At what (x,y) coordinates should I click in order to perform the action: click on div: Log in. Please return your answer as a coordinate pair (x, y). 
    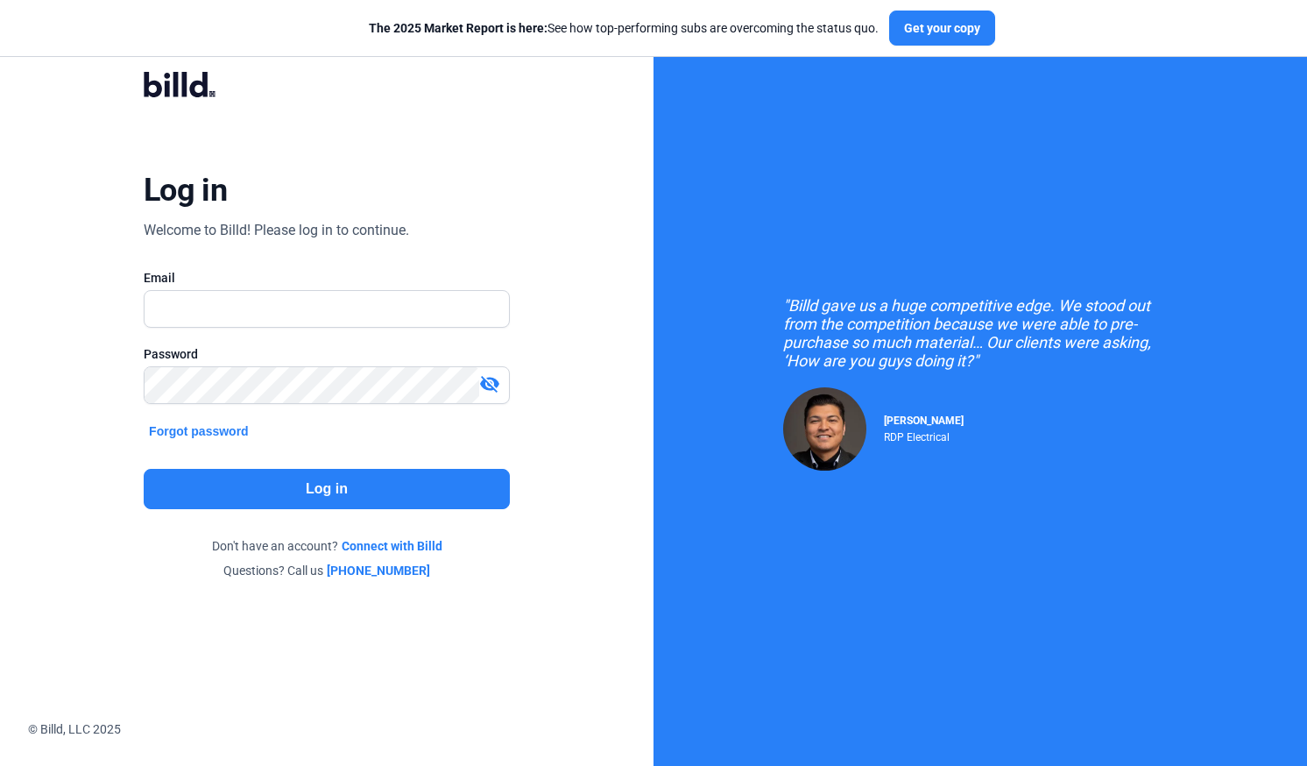
    Looking at the image, I should click on (185, 190).